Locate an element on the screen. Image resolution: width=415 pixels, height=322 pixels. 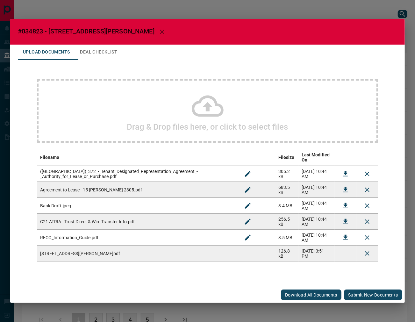
th: edit column is located at coordinates (256, 157).